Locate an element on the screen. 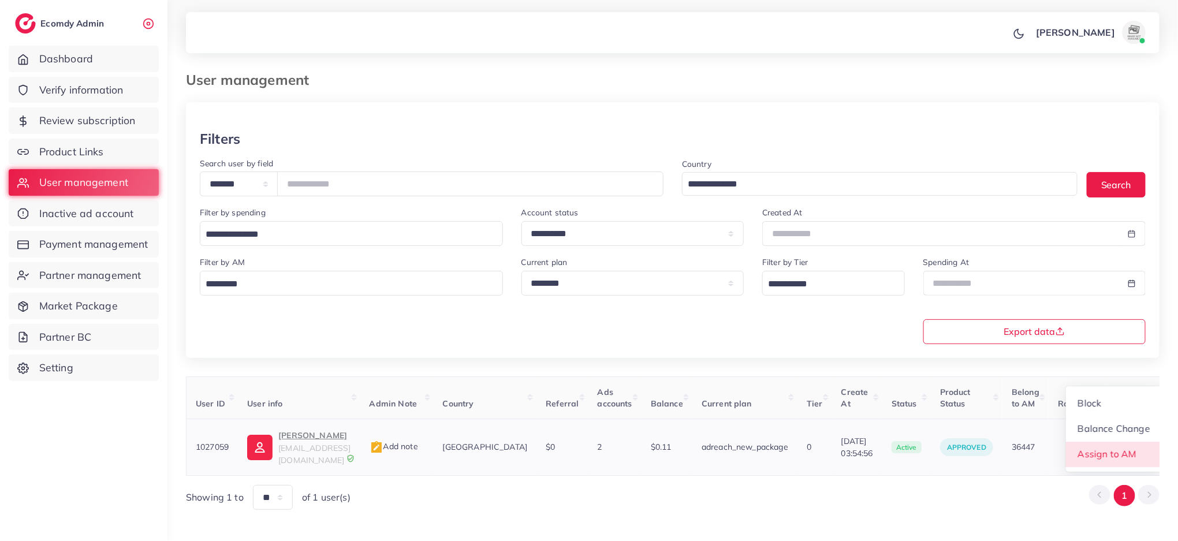 Image resolution: width=1178 pixels, height=541 pixels. span: Dashboard is located at coordinates (66, 59).